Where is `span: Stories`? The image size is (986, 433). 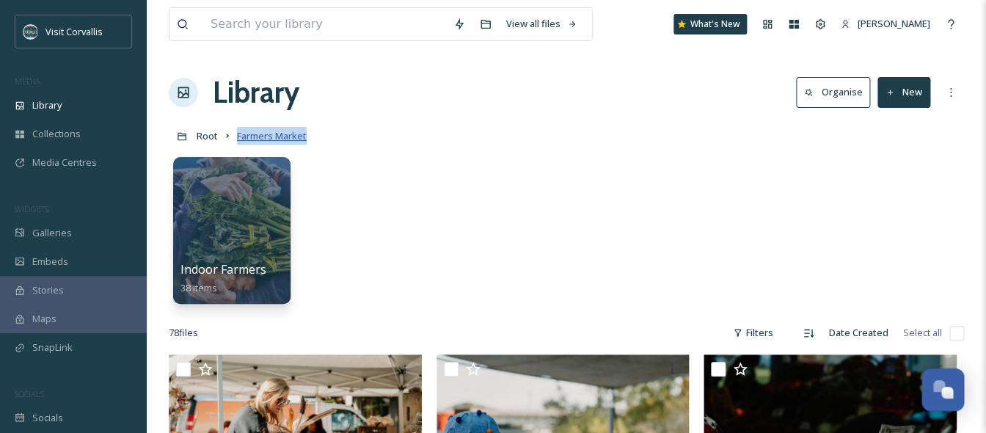
span: Stories is located at coordinates (48, 290).